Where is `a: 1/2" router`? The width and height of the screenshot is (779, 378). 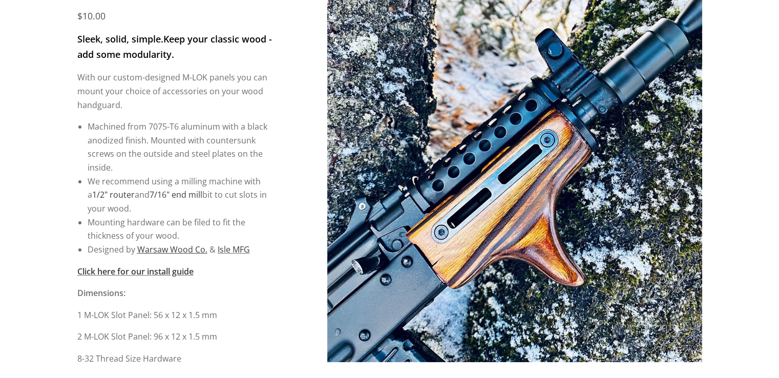
a: 1/2" router is located at coordinates (113, 195).